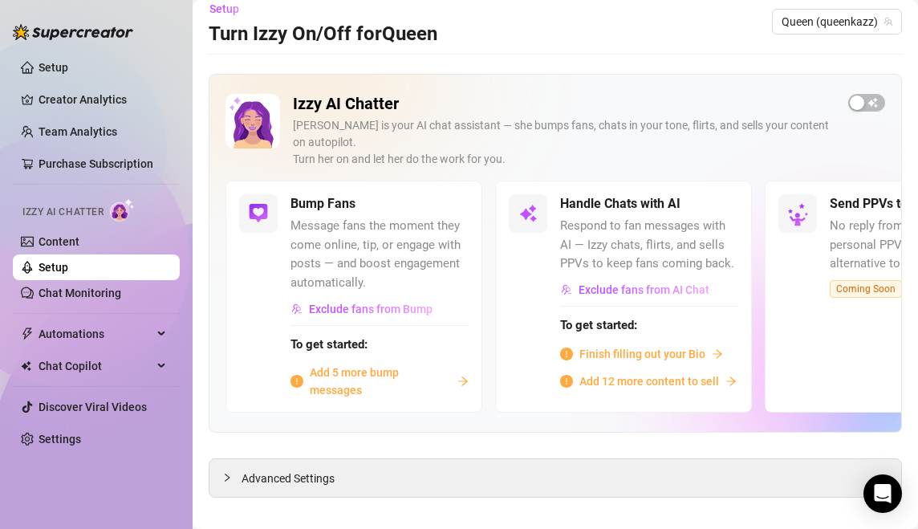 The width and height of the screenshot is (918, 529). What do you see at coordinates (635, 290) in the screenshot?
I see `button: Exclude fans from AI Chat` at bounding box center [635, 290].